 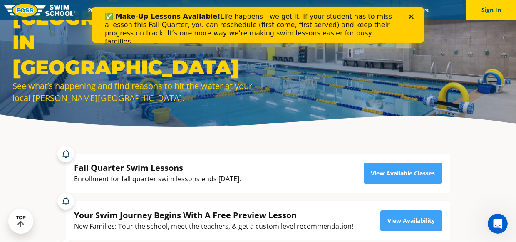 I want to click on a: Careers, so click(x=418, y=10).